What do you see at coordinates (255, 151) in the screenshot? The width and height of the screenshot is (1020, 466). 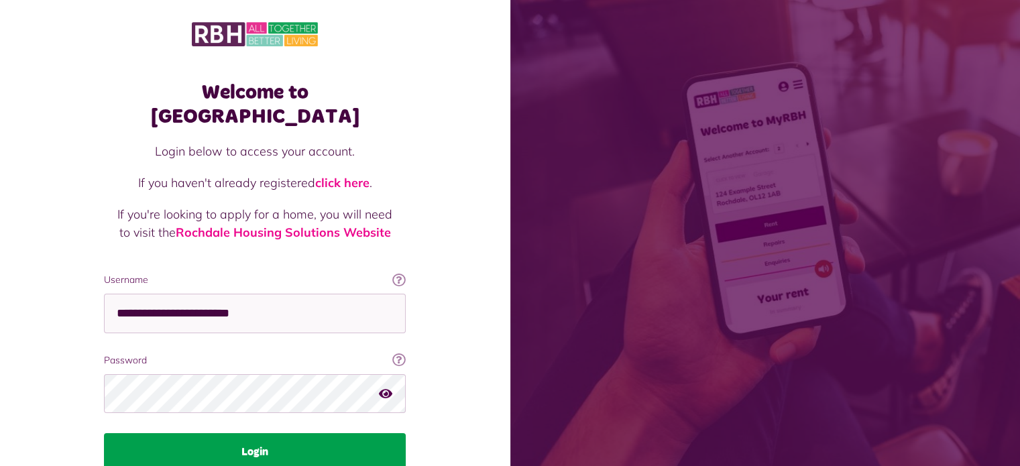 I see `p: Login below to access your account.` at bounding box center [255, 151].